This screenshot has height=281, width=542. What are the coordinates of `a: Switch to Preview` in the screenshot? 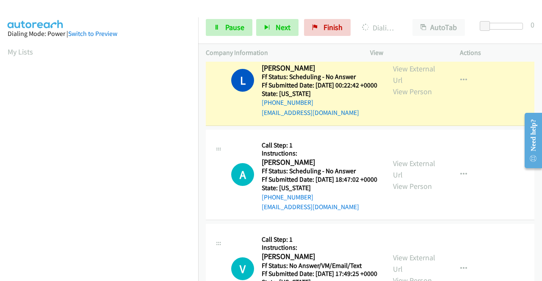 It's located at (93, 33).